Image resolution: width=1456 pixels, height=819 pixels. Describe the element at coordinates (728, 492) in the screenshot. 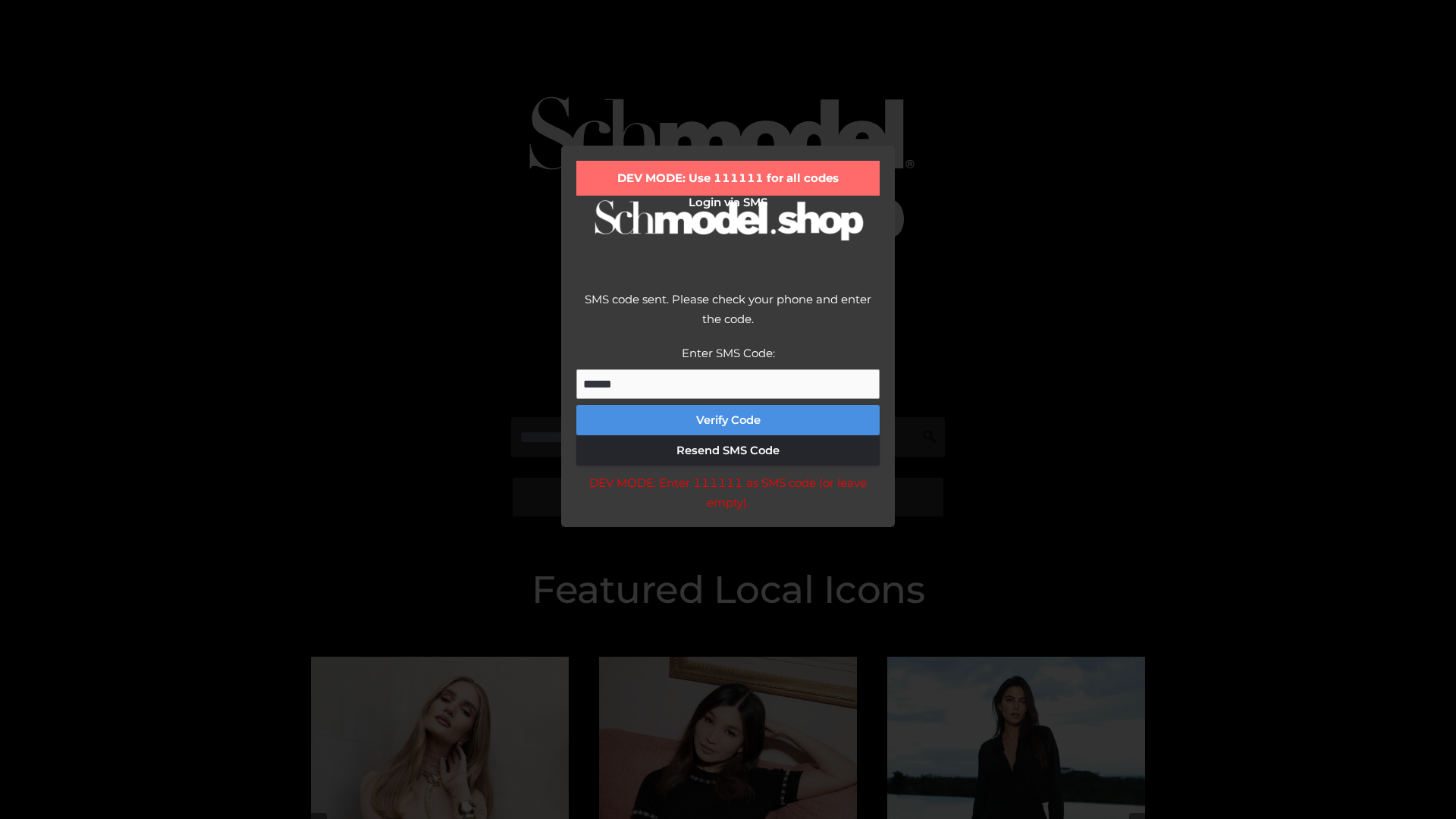

I see `div: DEV MODE: Enter 111111 as SMS code (or leave empty).` at that location.